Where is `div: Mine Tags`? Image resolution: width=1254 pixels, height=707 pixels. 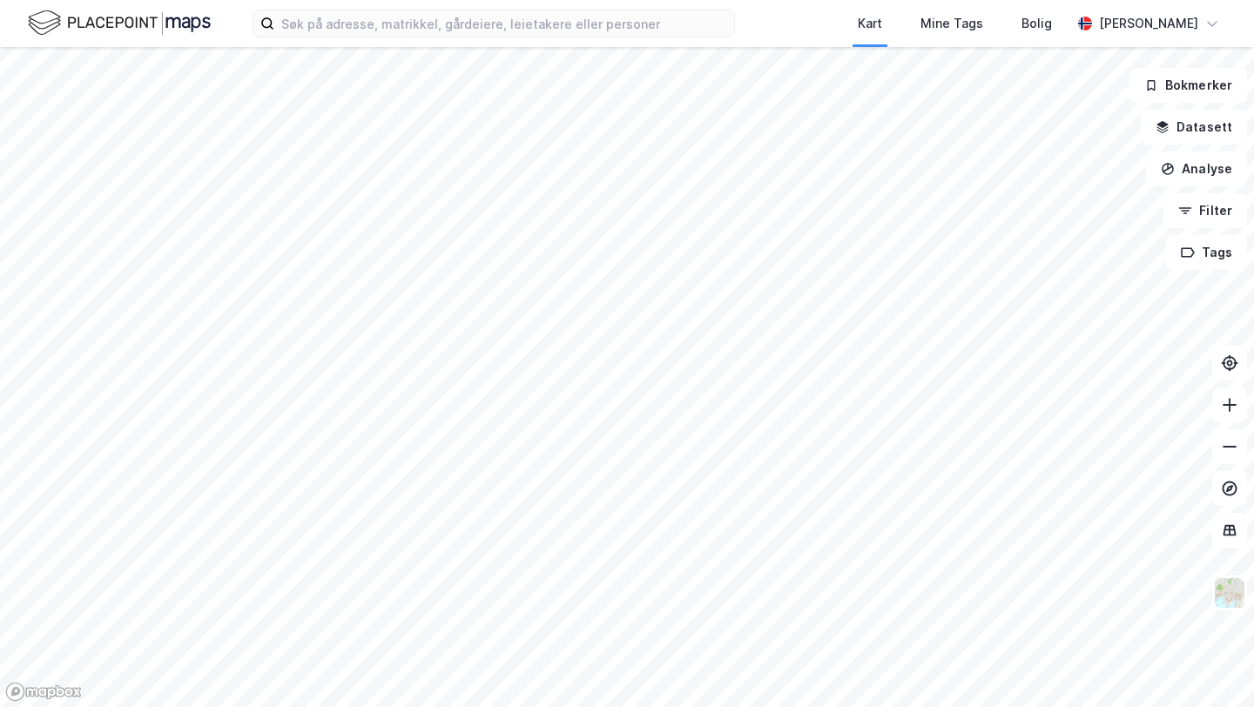
div: Mine Tags is located at coordinates (952, 24).